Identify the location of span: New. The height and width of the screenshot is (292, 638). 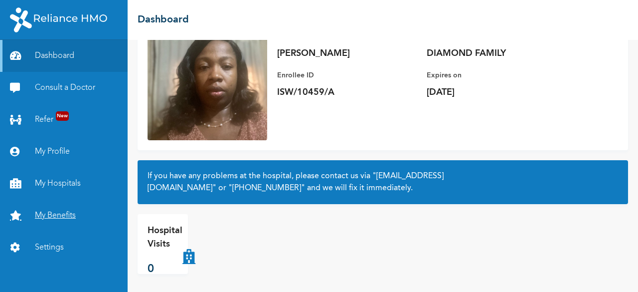
(62, 116).